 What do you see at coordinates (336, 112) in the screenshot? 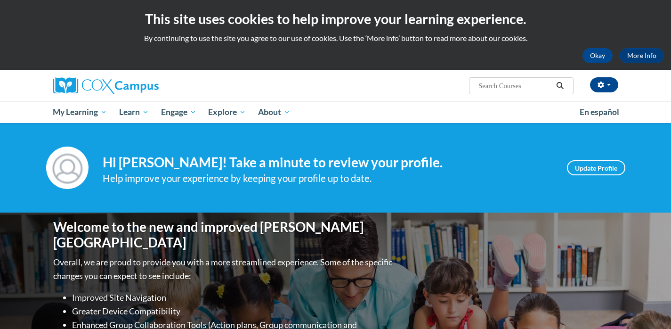
I see `div: Main menu` at bounding box center [336, 112].